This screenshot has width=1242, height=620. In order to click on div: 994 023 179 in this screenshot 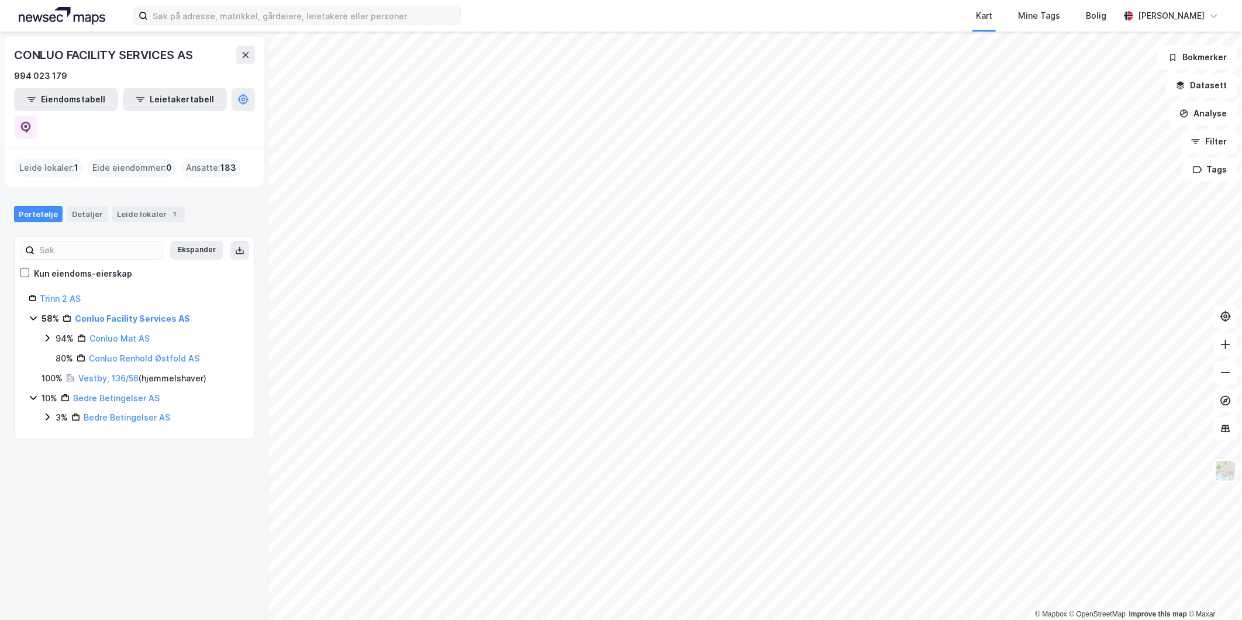, I will do `click(40, 76)`.